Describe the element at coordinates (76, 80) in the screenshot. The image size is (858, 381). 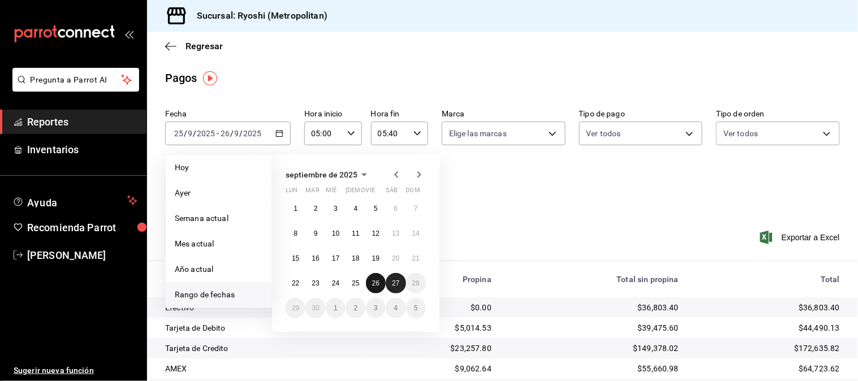
I see `button: Pregunta a Parrot AI` at that location.